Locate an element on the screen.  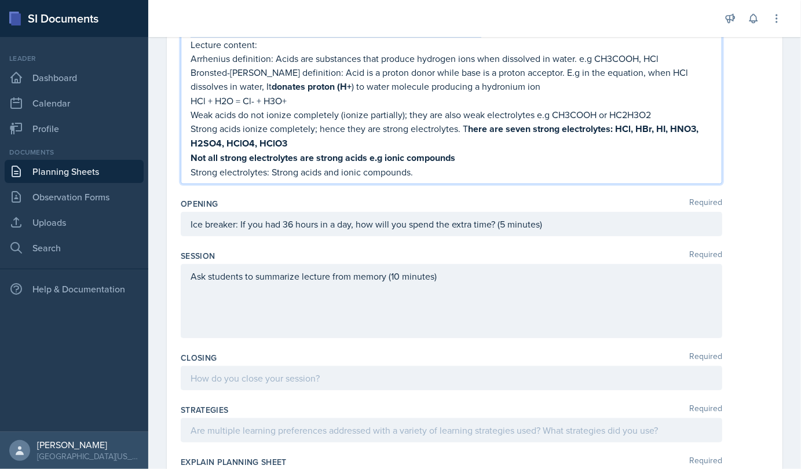
p: Ask students to summarize lecture from memory (10 minutes) is located at coordinates (451, 276).